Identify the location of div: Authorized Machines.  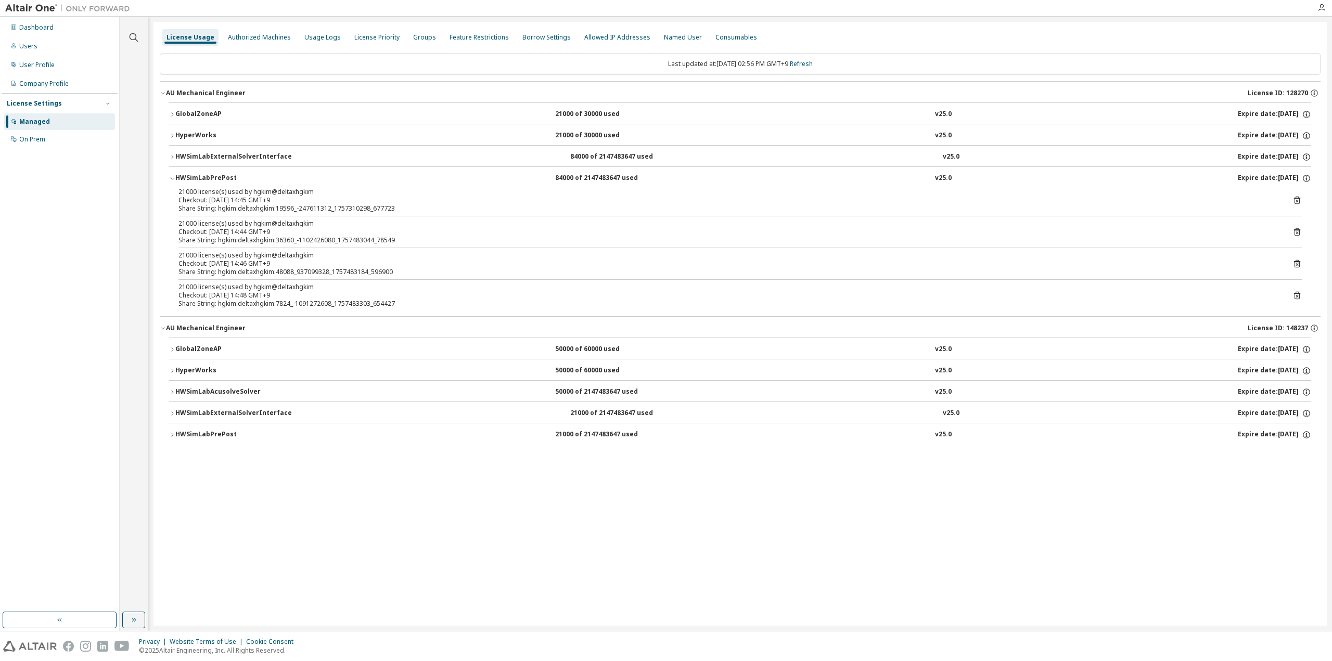
(259, 37).